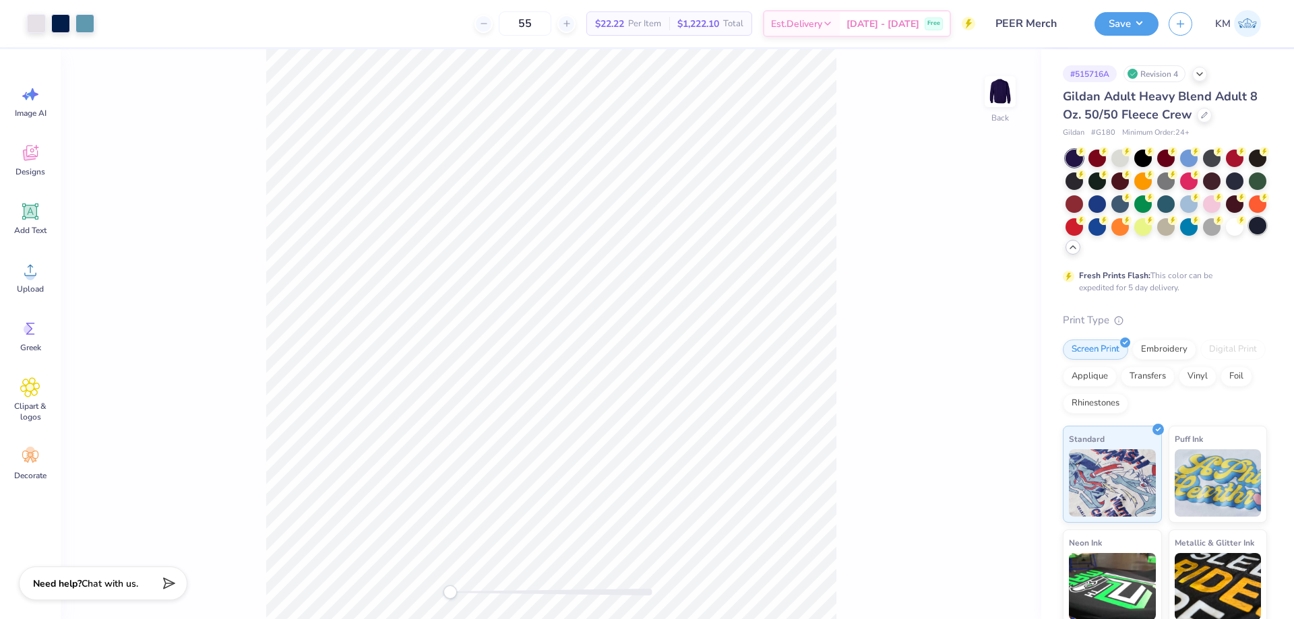  Describe the element at coordinates (57, 584) in the screenshot. I see `strong: Need help?` at that location.